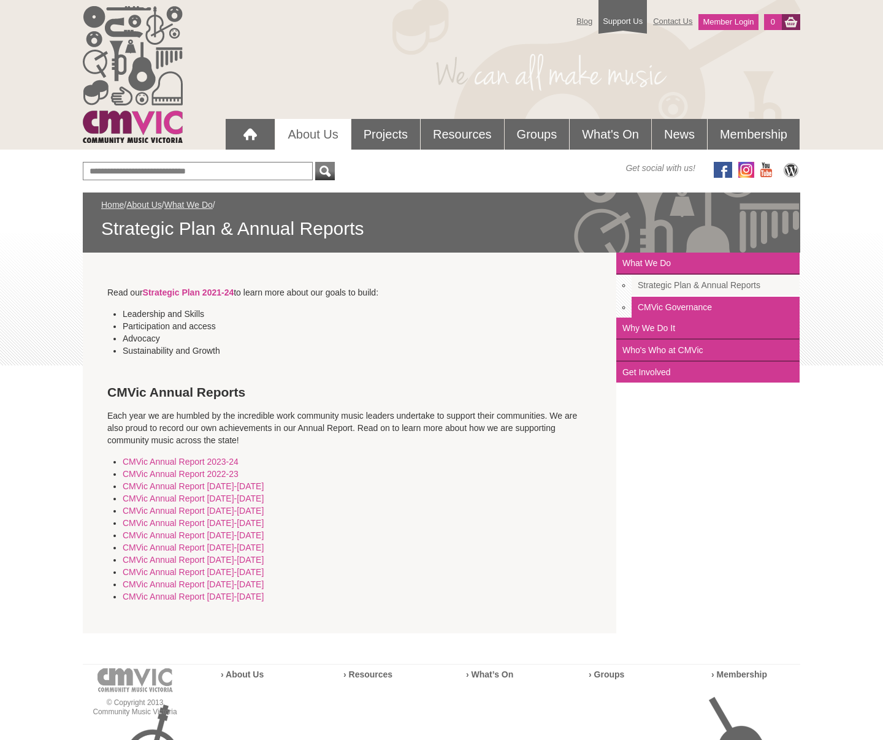 Image resolution: width=883 pixels, height=740 pixels. I want to click on a: › Resources, so click(368, 674).